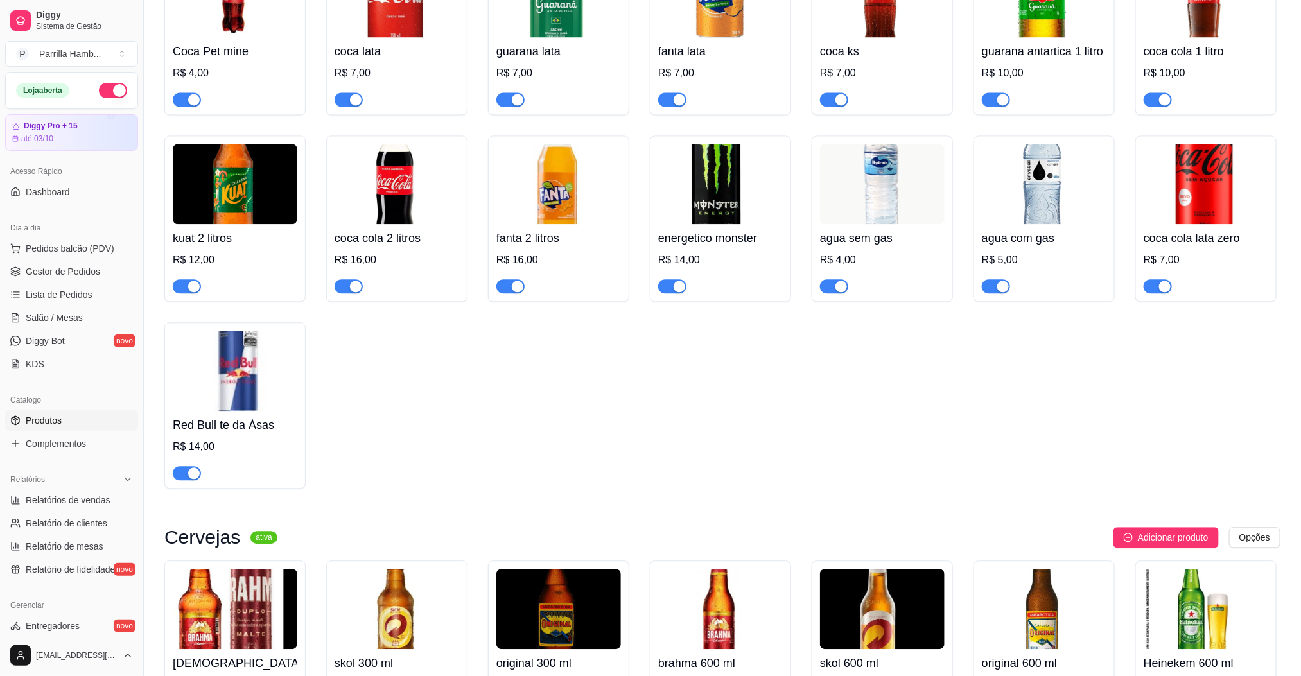 The width and height of the screenshot is (1301, 676). What do you see at coordinates (59, 295) in the screenshot?
I see `span: Lista de Pedidos` at bounding box center [59, 295].